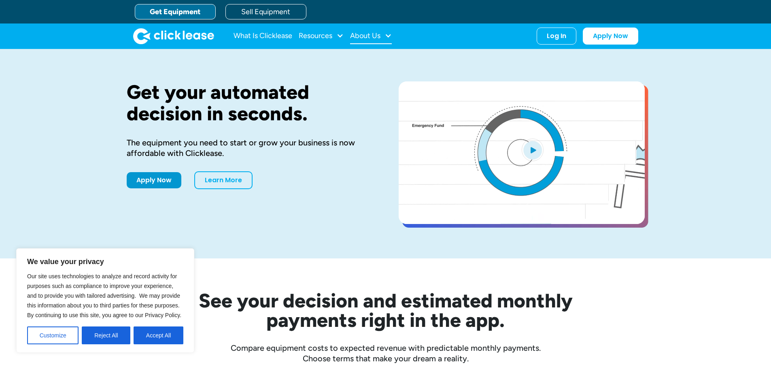  I want to click on a: Get Equipment, so click(175, 12).